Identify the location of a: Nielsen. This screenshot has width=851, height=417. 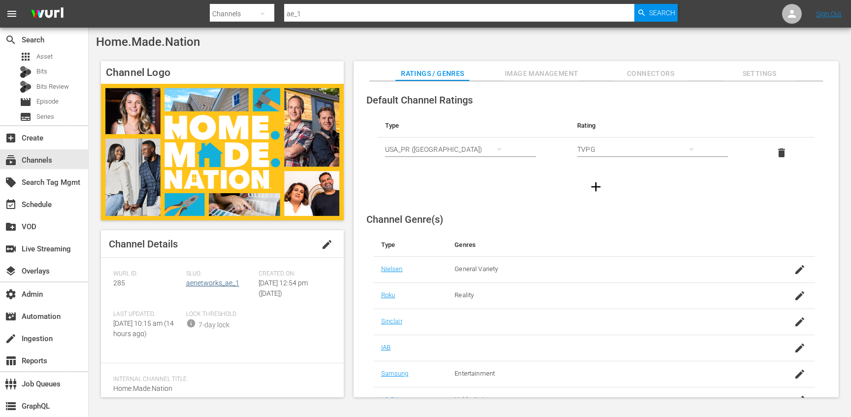
(392, 269).